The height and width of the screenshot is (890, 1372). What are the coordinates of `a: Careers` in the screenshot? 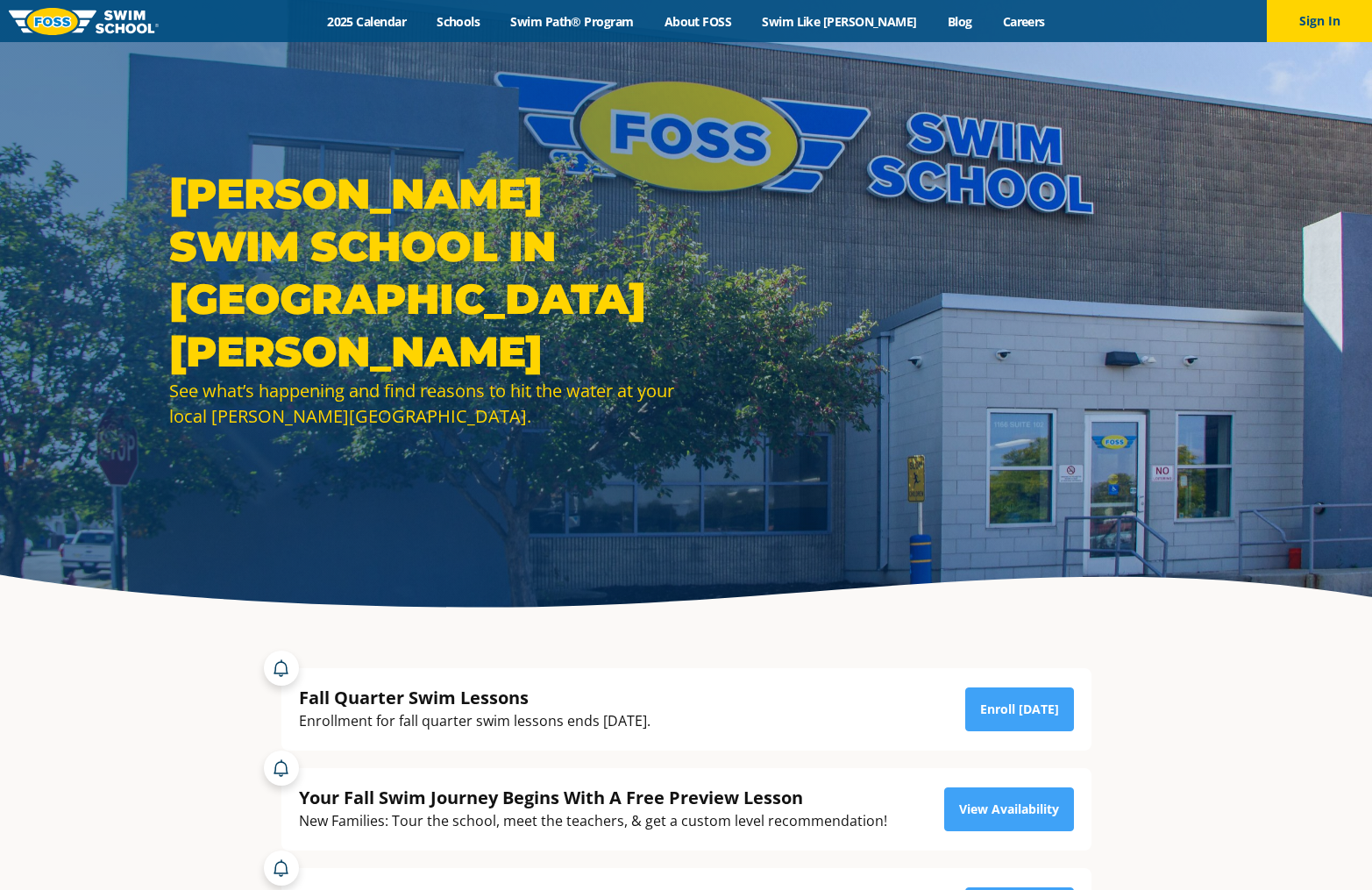 It's located at (1024, 21).